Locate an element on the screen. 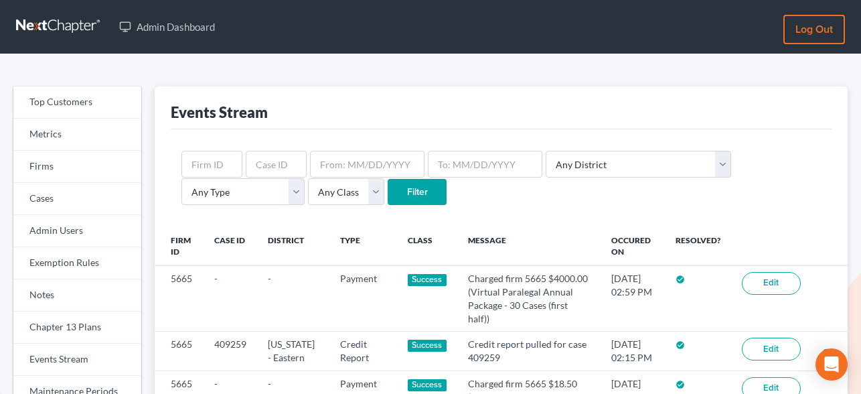 This screenshot has height=394, width=861. a: Top Customers is located at coordinates (77, 102).